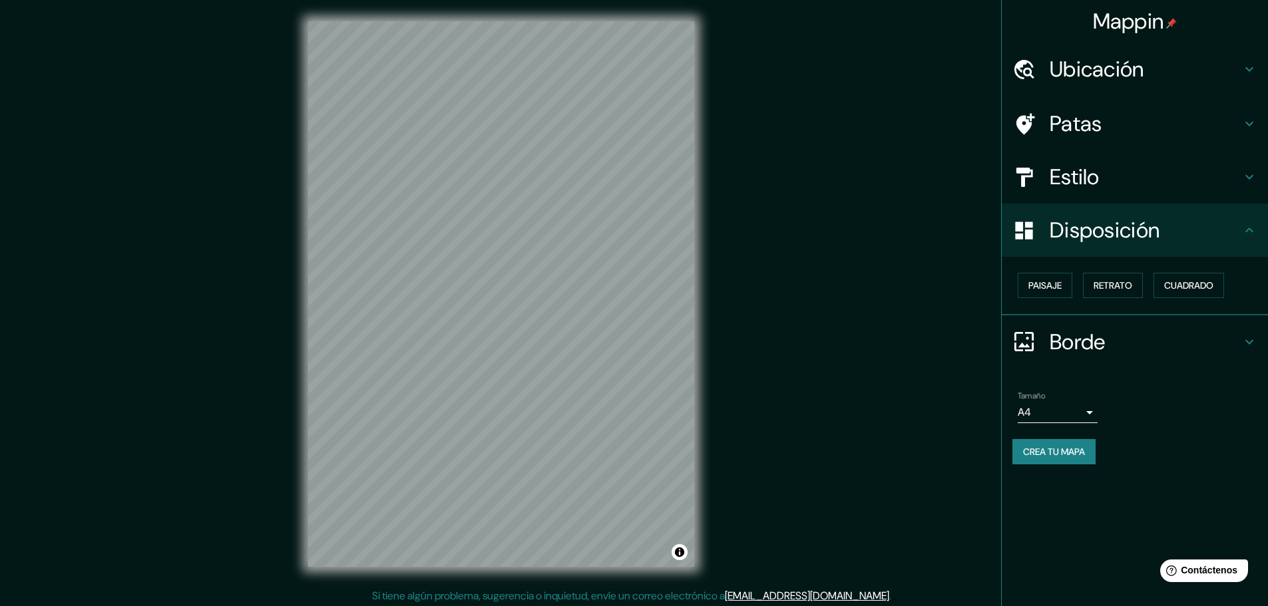 This screenshot has width=1268, height=606. What do you see at coordinates (1097, 69) in the screenshot?
I see `font: Ubicación` at bounding box center [1097, 69].